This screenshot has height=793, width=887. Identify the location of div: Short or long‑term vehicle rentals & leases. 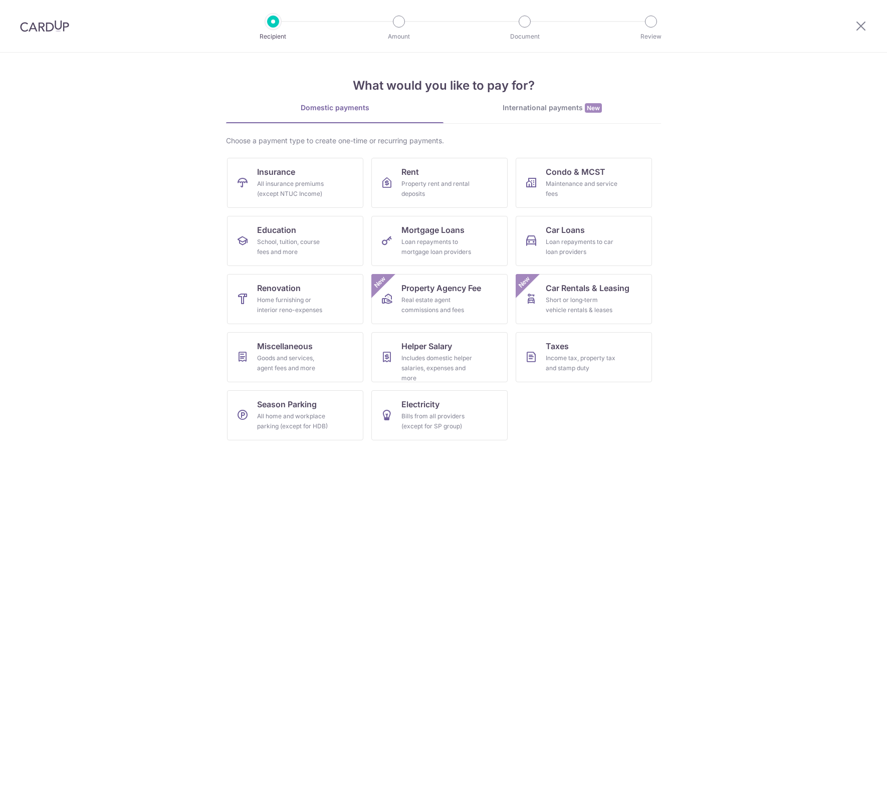
(582, 305).